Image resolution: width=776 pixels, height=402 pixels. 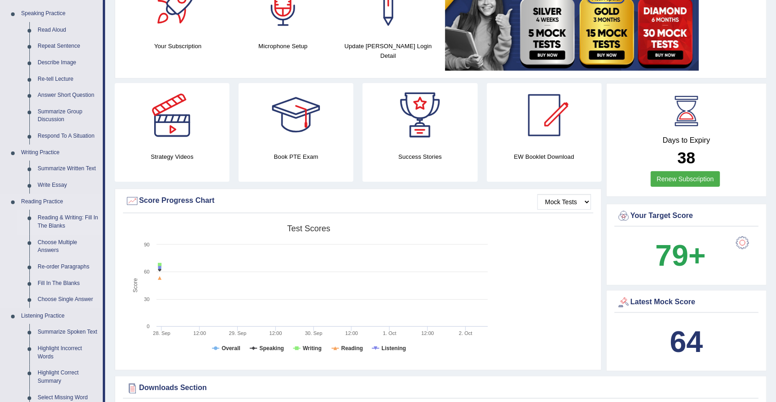 What do you see at coordinates (68, 169) in the screenshot?
I see `a: Summarize Written Text` at bounding box center [68, 169].